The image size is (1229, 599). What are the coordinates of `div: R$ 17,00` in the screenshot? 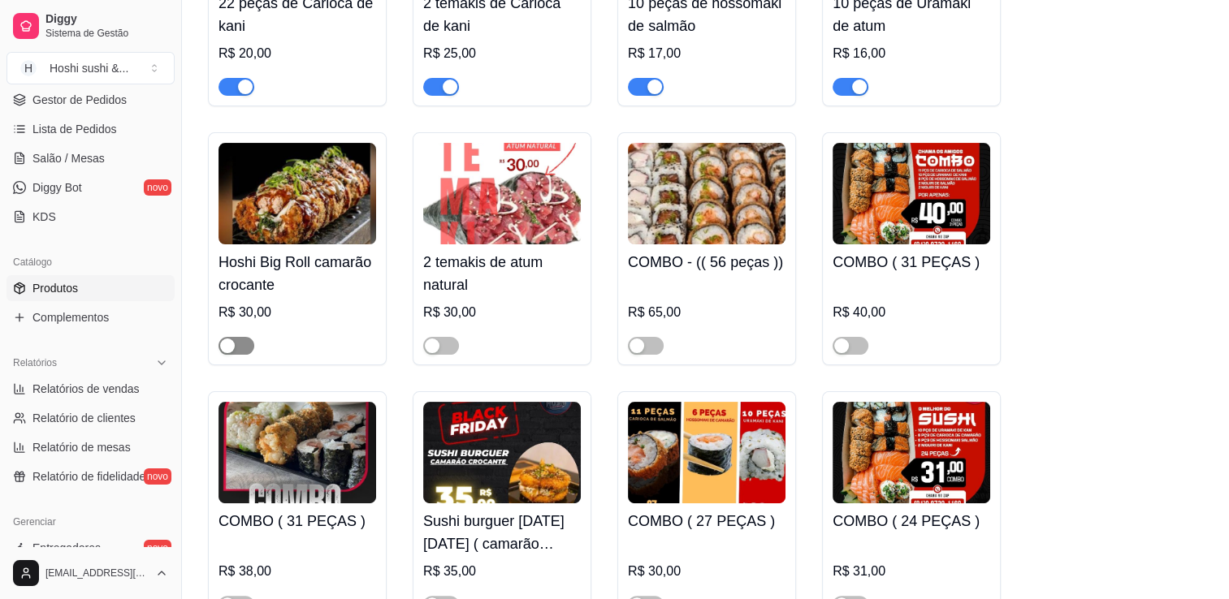 It's located at (706, 54).